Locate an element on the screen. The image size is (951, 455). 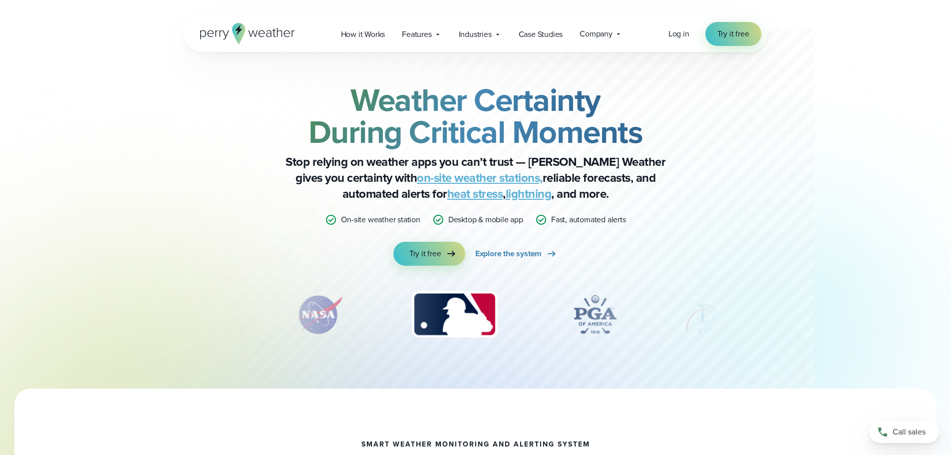
div: 2 of 12 is located at coordinates (319, 314).